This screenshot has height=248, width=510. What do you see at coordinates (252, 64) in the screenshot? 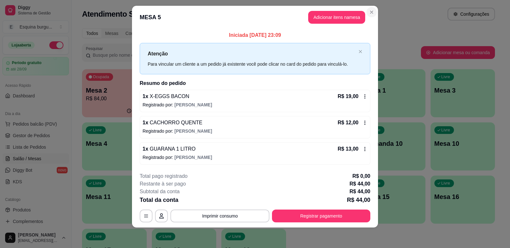
I see `div: Para vincular um cliente a um pedido já existente você pode clicar no card do pedido para vinculá...` at bounding box center [252, 64].